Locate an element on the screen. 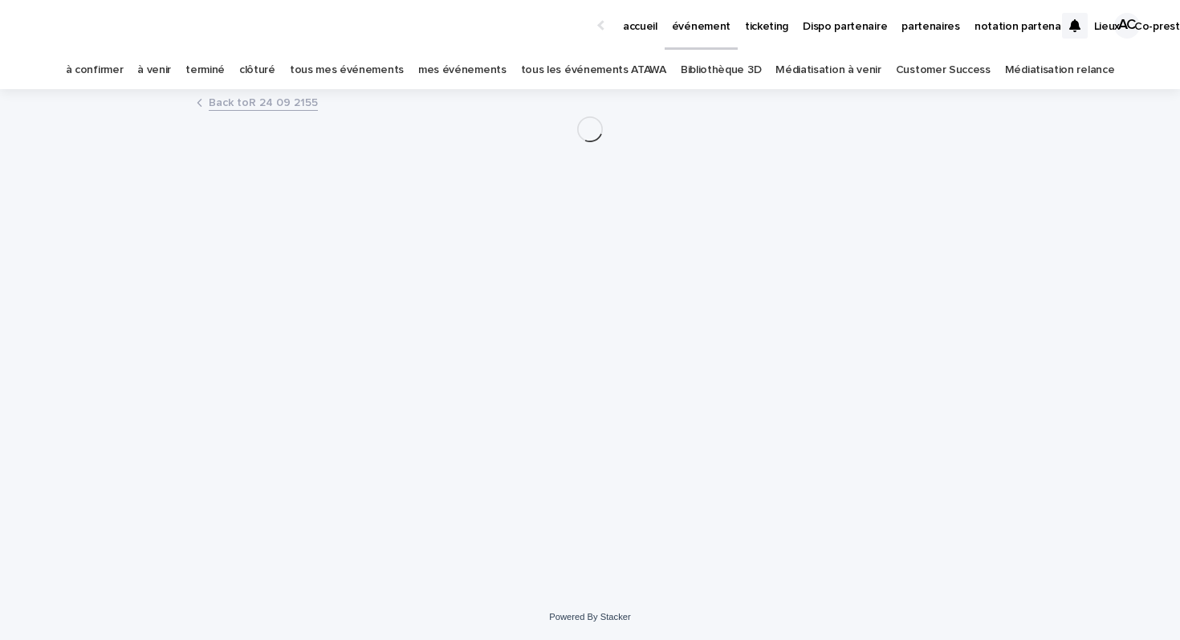 The image size is (1180, 640). a: clôturé is located at coordinates (257, 70).